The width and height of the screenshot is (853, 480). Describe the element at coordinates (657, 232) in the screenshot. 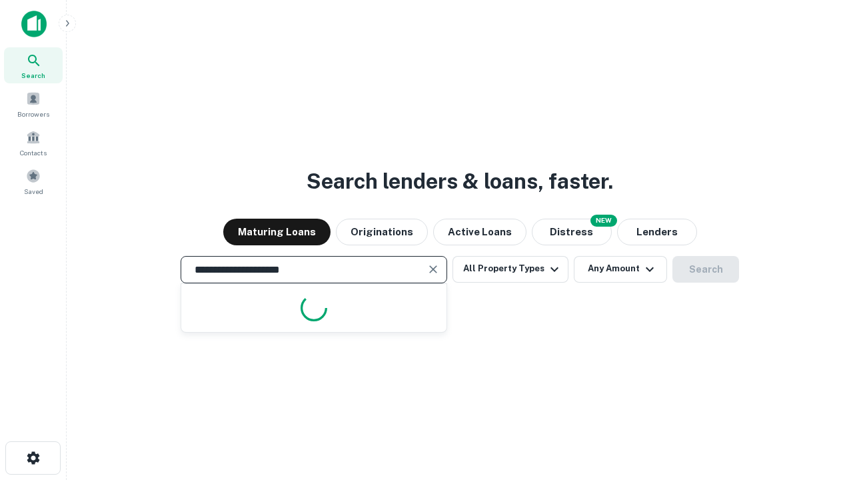

I see `button: Lenders` at that location.